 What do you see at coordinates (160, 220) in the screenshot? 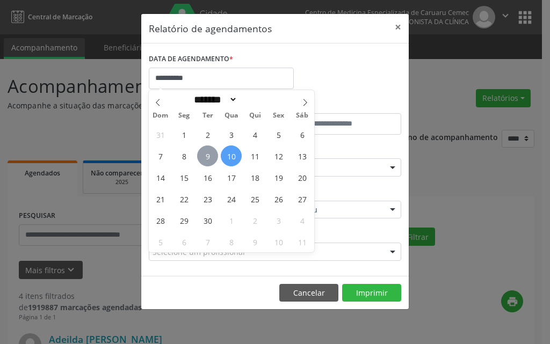
I see `span: Setembro 28, 2025` at bounding box center [160, 220].